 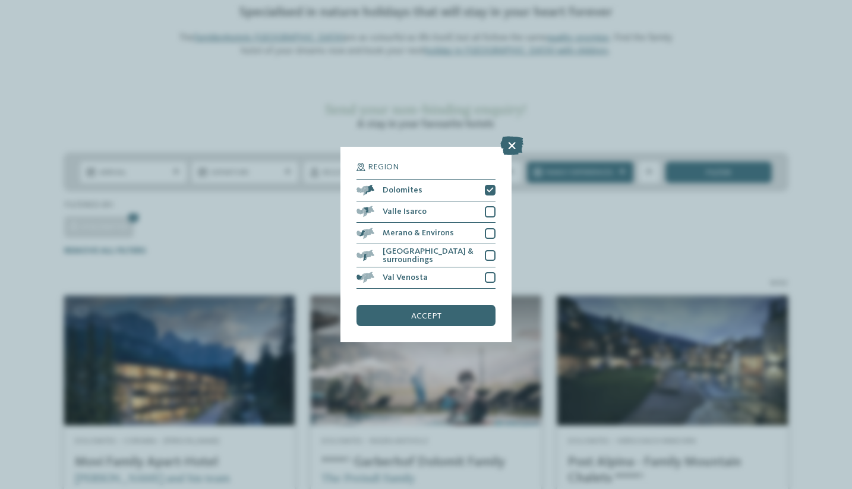 I want to click on span: Merano & Environs, so click(x=418, y=233).